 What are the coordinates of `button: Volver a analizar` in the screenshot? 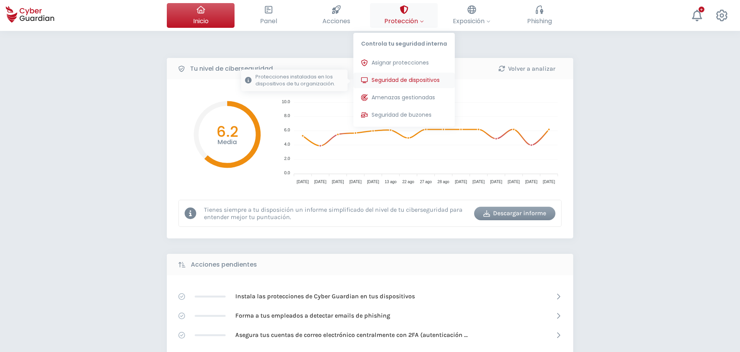 It's located at (526, 68).